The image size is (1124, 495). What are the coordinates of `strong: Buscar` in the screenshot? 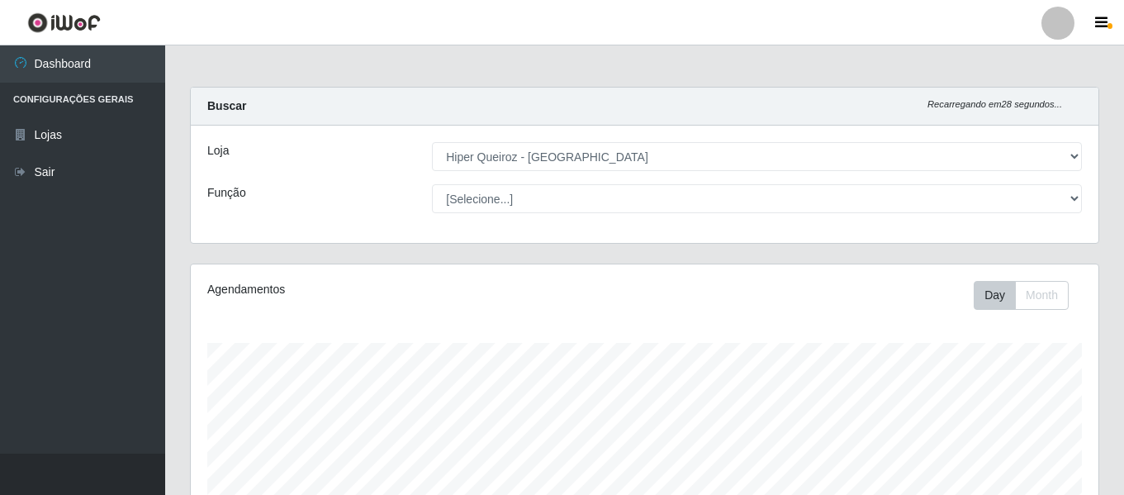 It's located at (226, 106).